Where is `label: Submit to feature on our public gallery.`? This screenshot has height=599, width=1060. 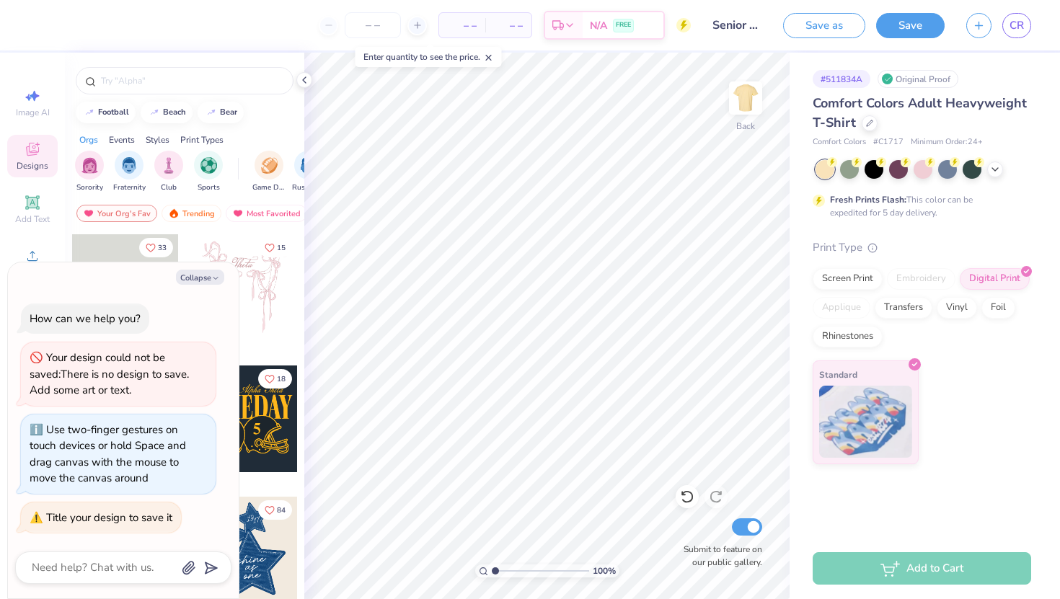 label: Submit to feature on our public gallery. is located at coordinates (719, 556).